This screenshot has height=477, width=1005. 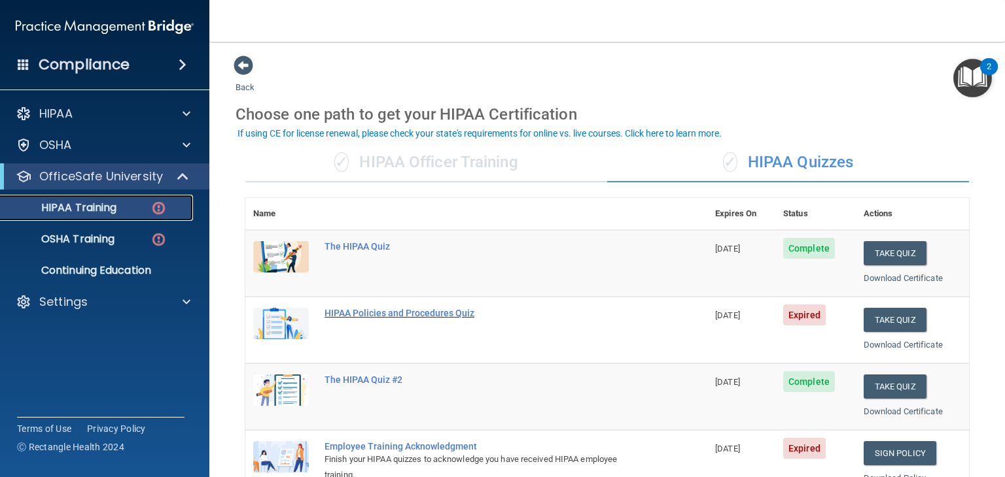 I want to click on p: HIPAA, so click(x=56, y=114).